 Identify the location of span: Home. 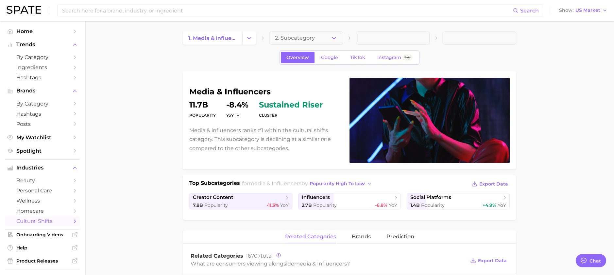
(43, 31).